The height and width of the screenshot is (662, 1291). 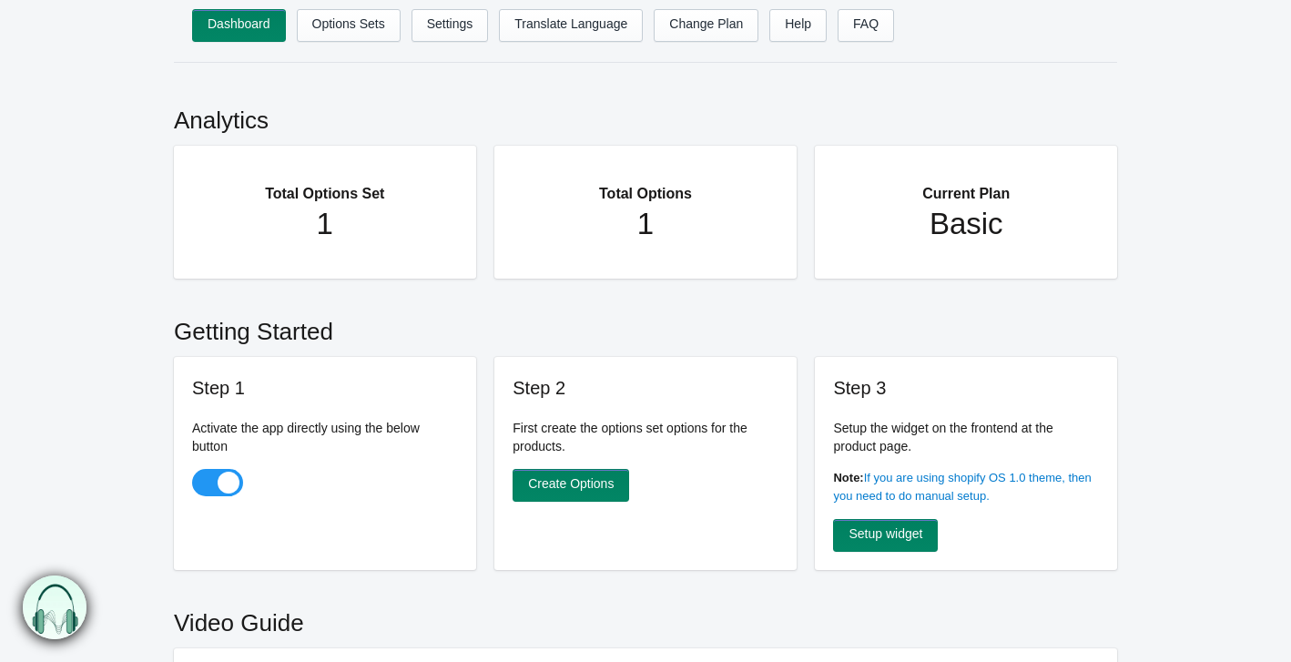 What do you see at coordinates (646, 388) in the screenshot?
I see `h3: Step 2` at bounding box center [646, 388].